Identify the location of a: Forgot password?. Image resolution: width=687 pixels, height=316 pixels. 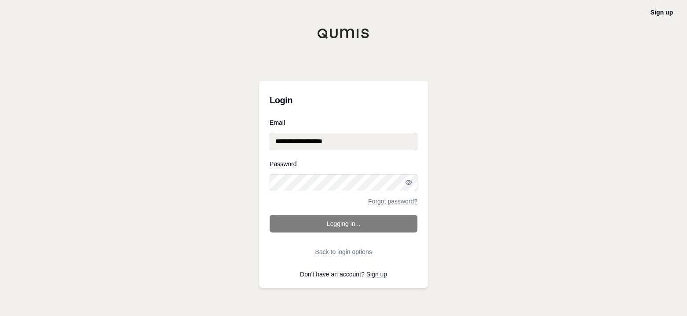
(393, 201).